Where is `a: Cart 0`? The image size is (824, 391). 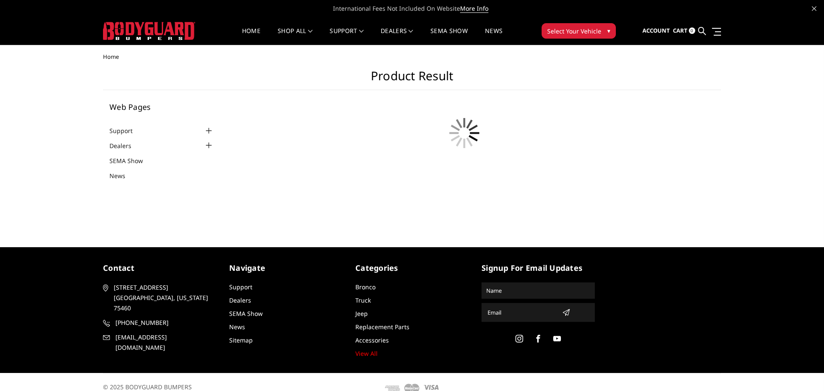 a: Cart 0 is located at coordinates (684, 31).